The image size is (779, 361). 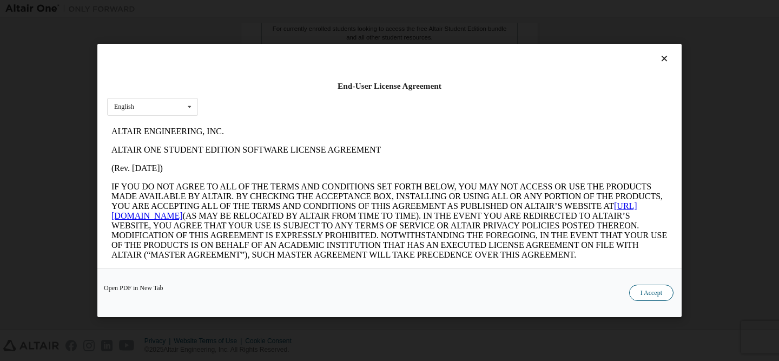 I want to click on p: ALTAIR ONE STUDENT EDITION SOFTWARE LICENSE AGREEMENT, so click(x=283, y=28).